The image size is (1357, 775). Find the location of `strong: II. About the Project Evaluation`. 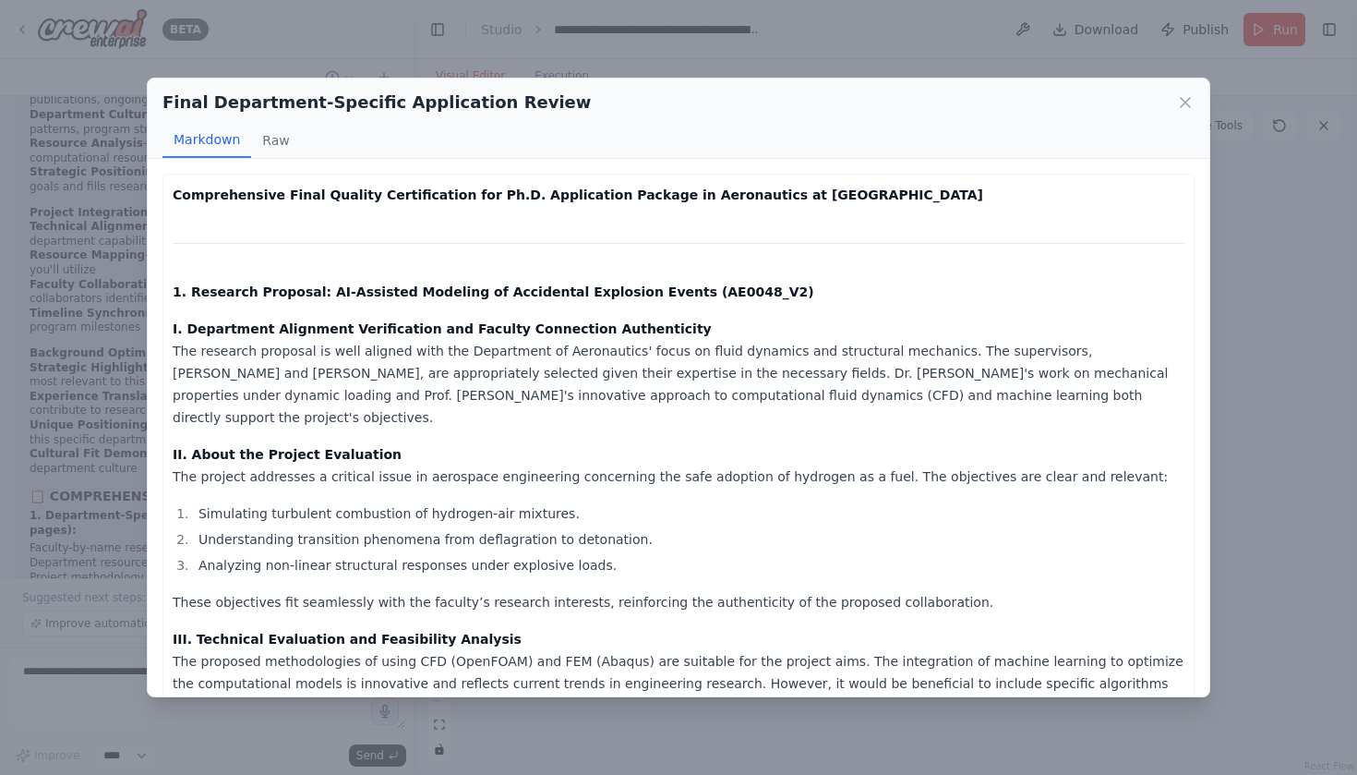

strong: II. About the Project Evaluation is located at coordinates (287, 454).